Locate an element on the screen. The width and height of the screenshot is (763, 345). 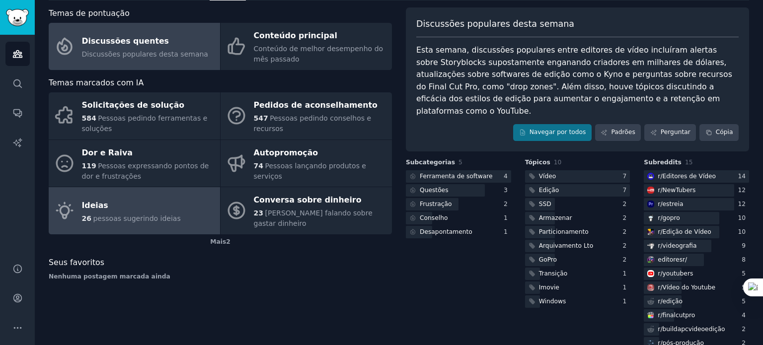
font: 12 is located at coordinates (742, 204).